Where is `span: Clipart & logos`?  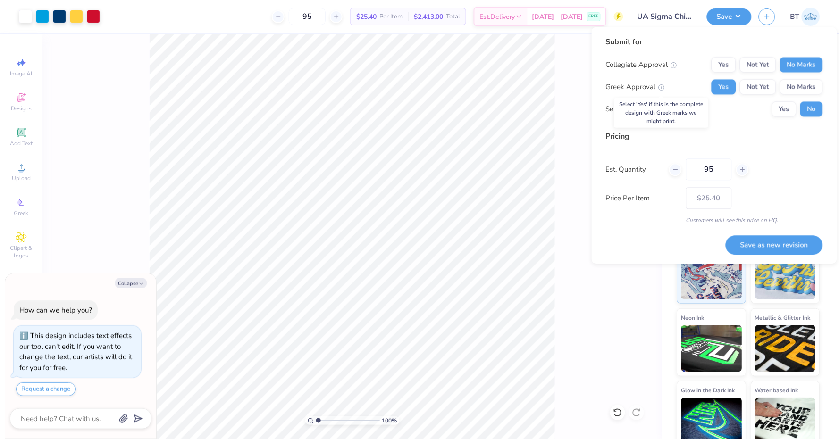 span: Clipart & logos is located at coordinates (21, 252).